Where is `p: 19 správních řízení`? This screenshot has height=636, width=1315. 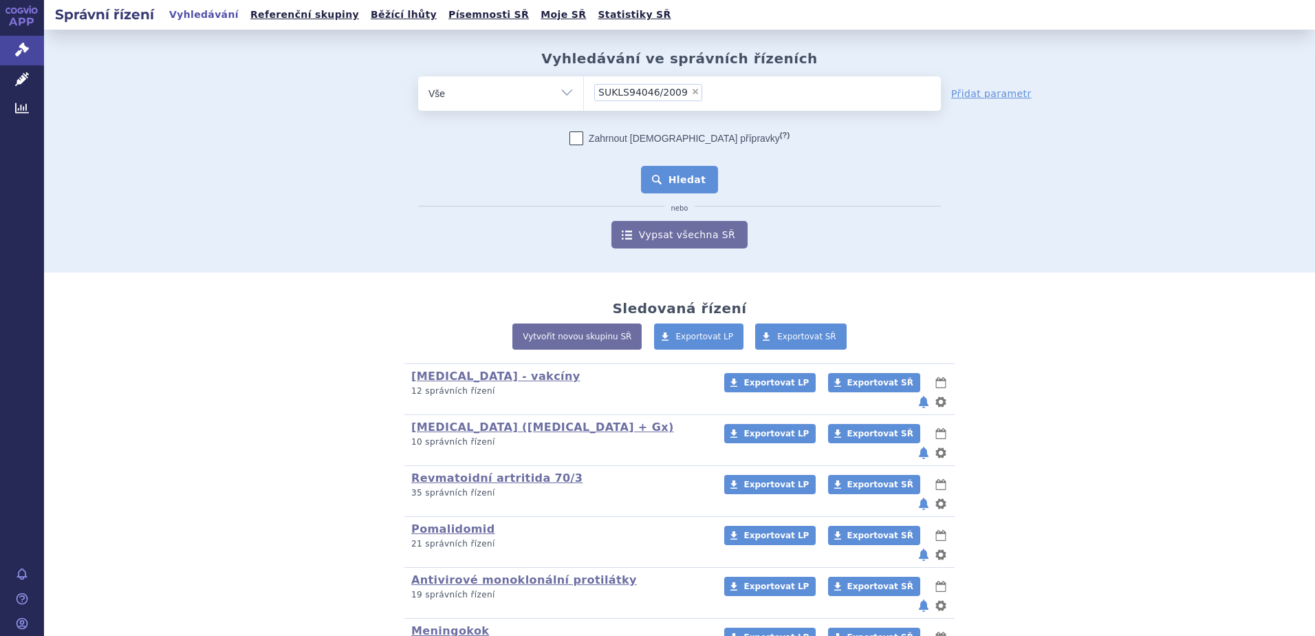 p: 19 správních řízení is located at coordinates (558, 594).